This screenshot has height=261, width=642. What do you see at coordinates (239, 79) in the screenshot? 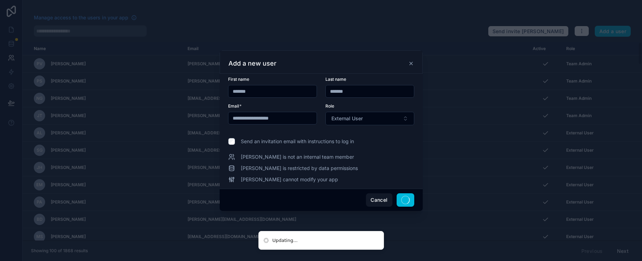
I see `span: First name` at bounding box center [239, 79].